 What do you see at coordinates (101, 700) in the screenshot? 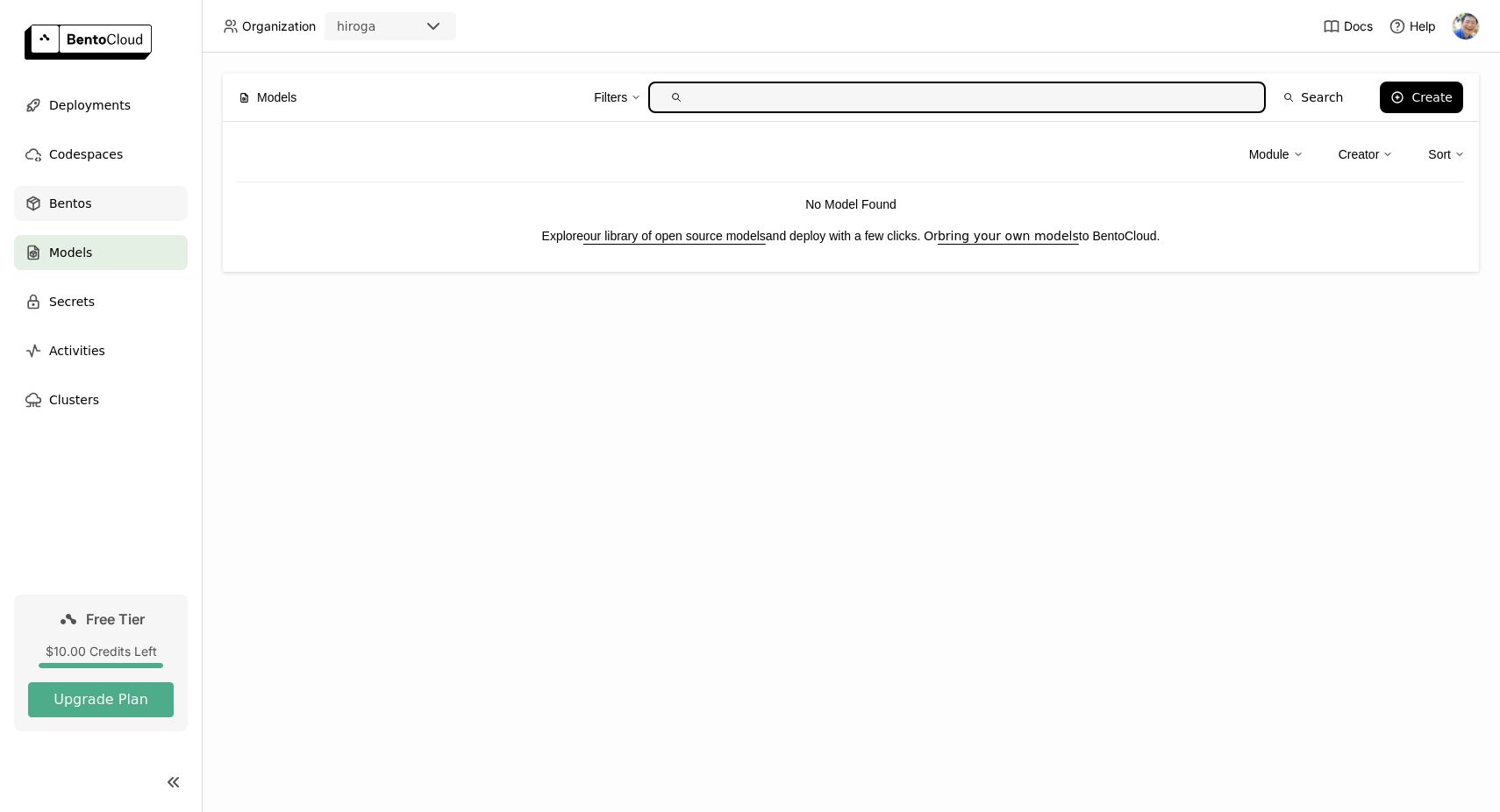
I see `button: Upgrade Plan` at bounding box center [101, 700].